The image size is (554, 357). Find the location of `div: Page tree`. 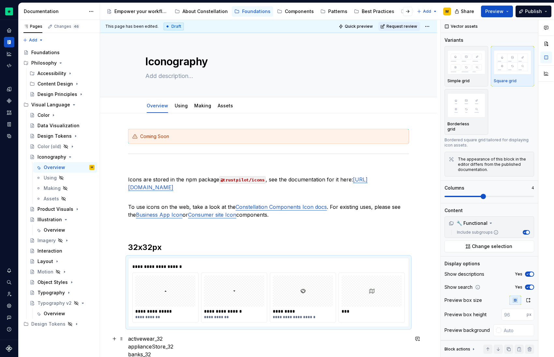

div: Page tree is located at coordinates (259, 11).